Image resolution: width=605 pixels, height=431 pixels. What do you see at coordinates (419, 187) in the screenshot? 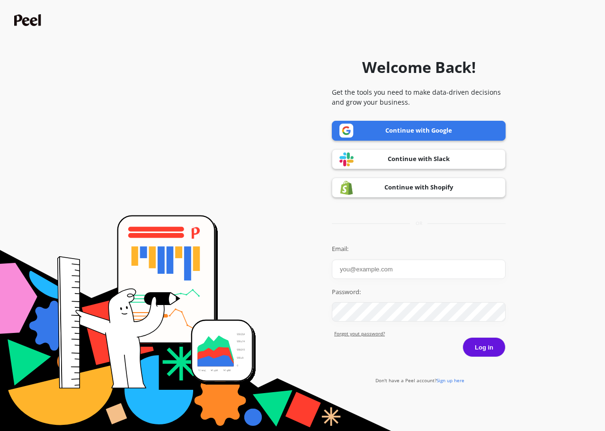
I see `a: Continue with Shopify` at bounding box center [419, 187].